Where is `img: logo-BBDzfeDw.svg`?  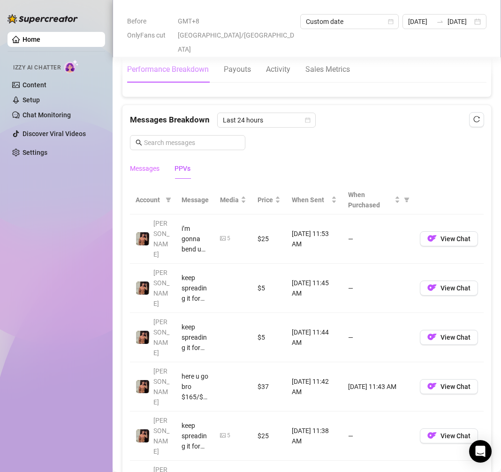
img: logo-BBDzfeDw.svg is located at coordinates (43, 19).